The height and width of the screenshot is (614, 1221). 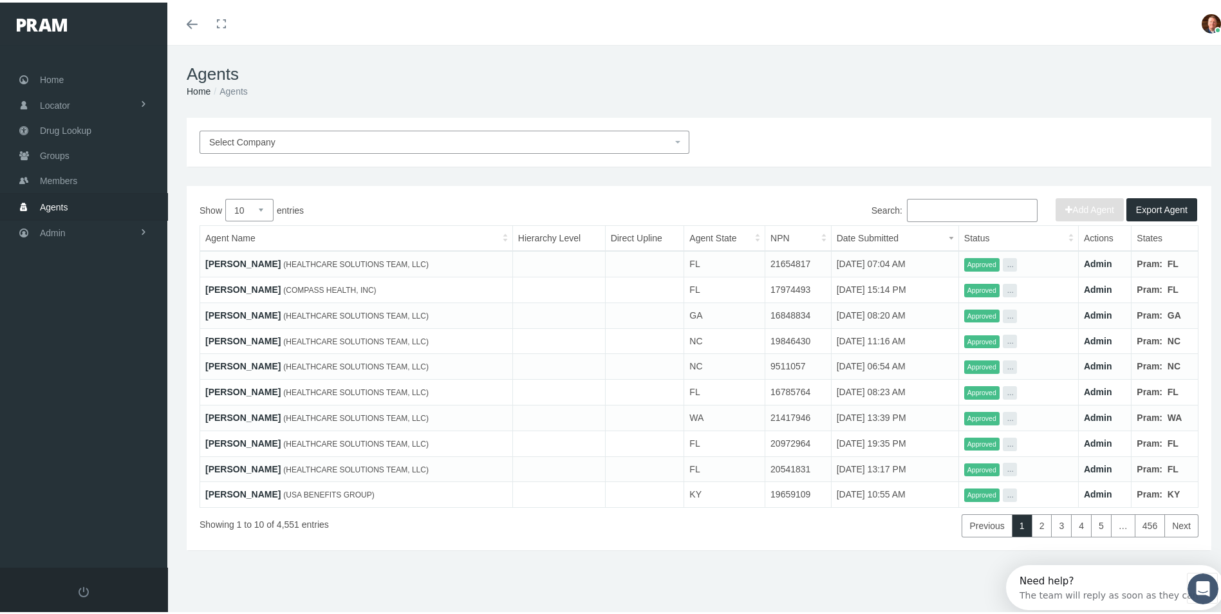 What do you see at coordinates (798, 492) in the screenshot?
I see `td: 19659109` at bounding box center [798, 492].